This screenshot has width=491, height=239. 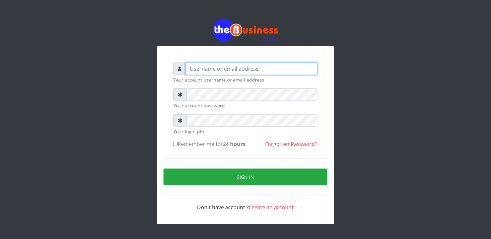 What do you see at coordinates (245, 177) in the screenshot?
I see `button: Sign in` at bounding box center [245, 177].